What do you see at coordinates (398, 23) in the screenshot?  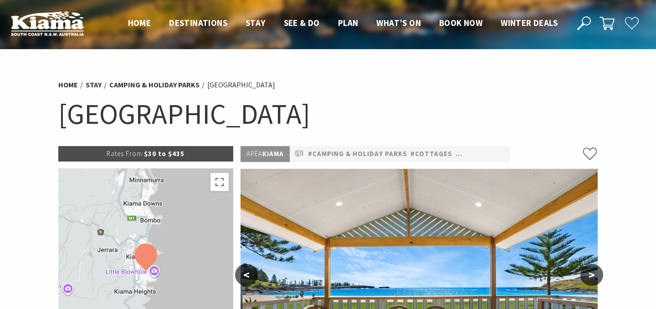 I see `span: What’s On` at bounding box center [398, 23].